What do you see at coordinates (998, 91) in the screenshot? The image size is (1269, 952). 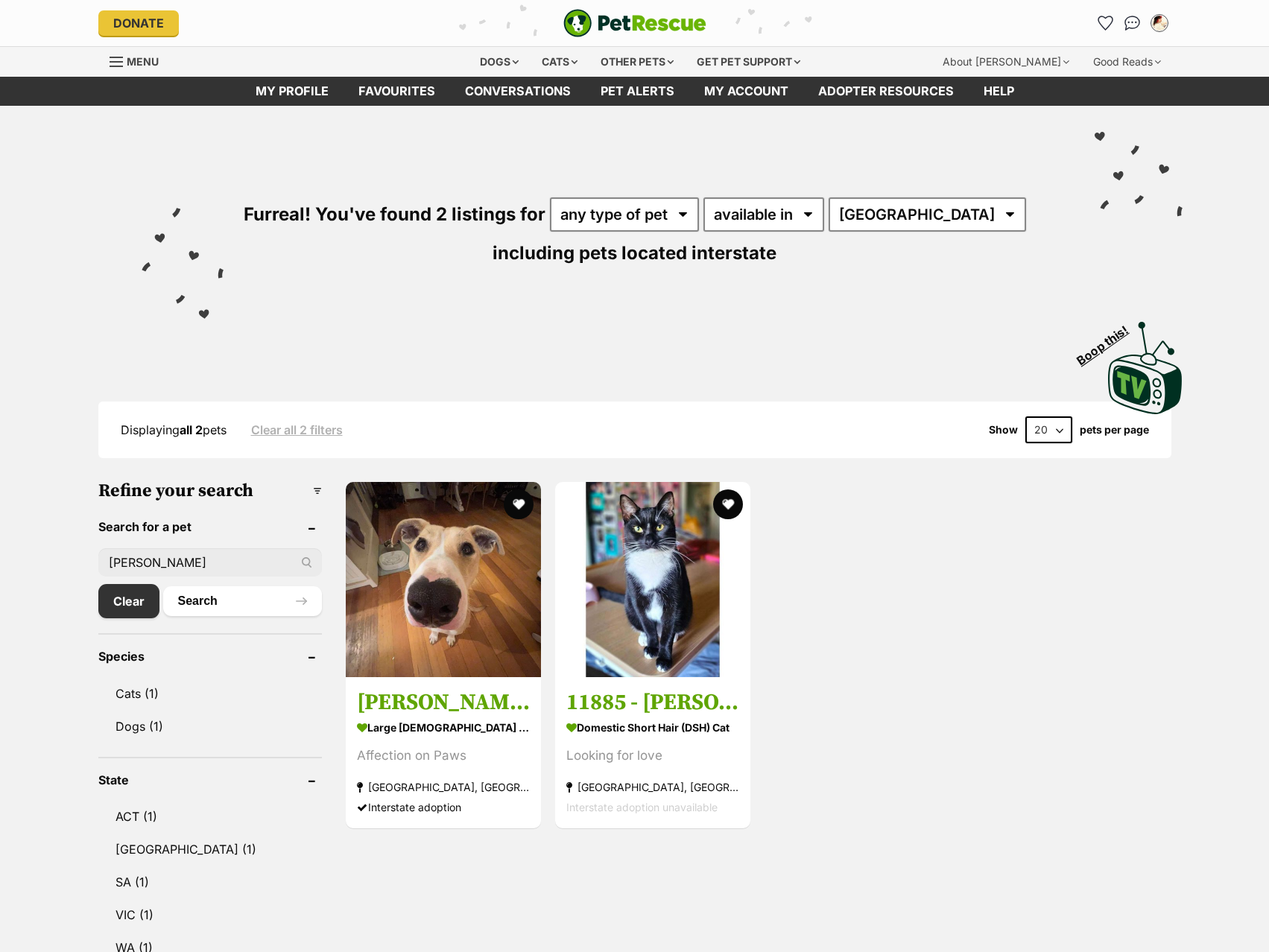 I see `a: Help` at bounding box center [998, 91].